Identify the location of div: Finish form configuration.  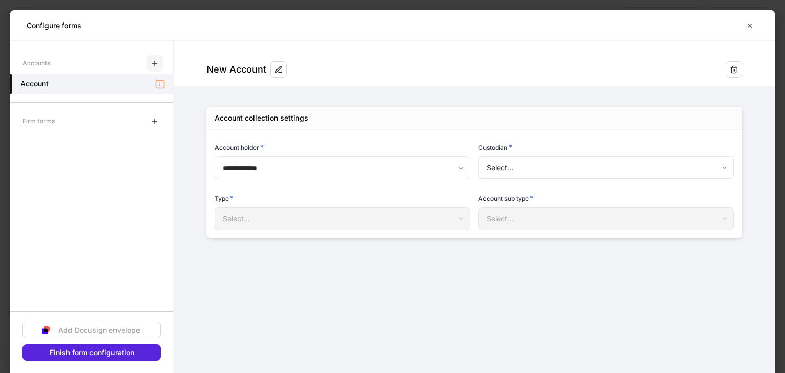
(92, 353).